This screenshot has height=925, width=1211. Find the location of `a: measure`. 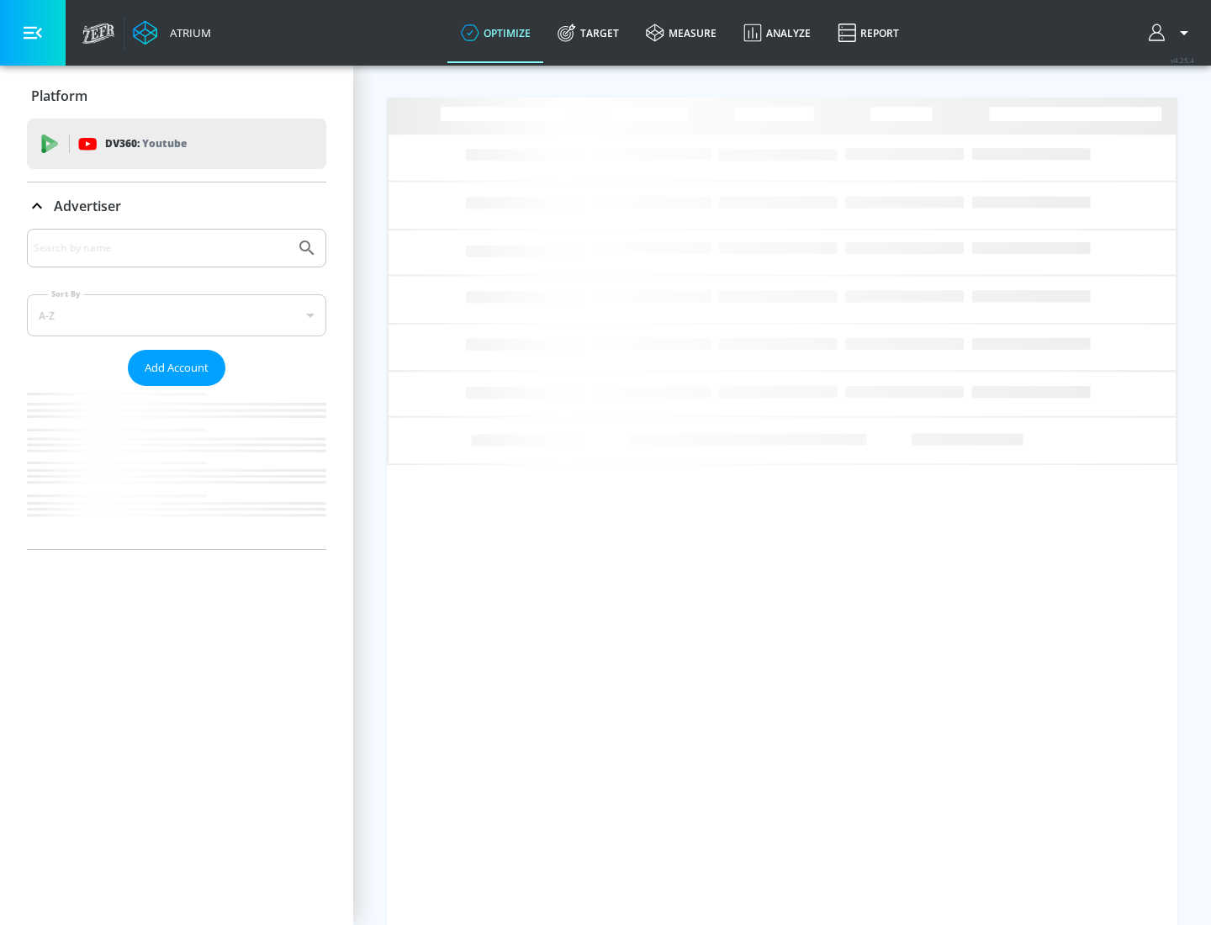

a: measure is located at coordinates (681, 33).